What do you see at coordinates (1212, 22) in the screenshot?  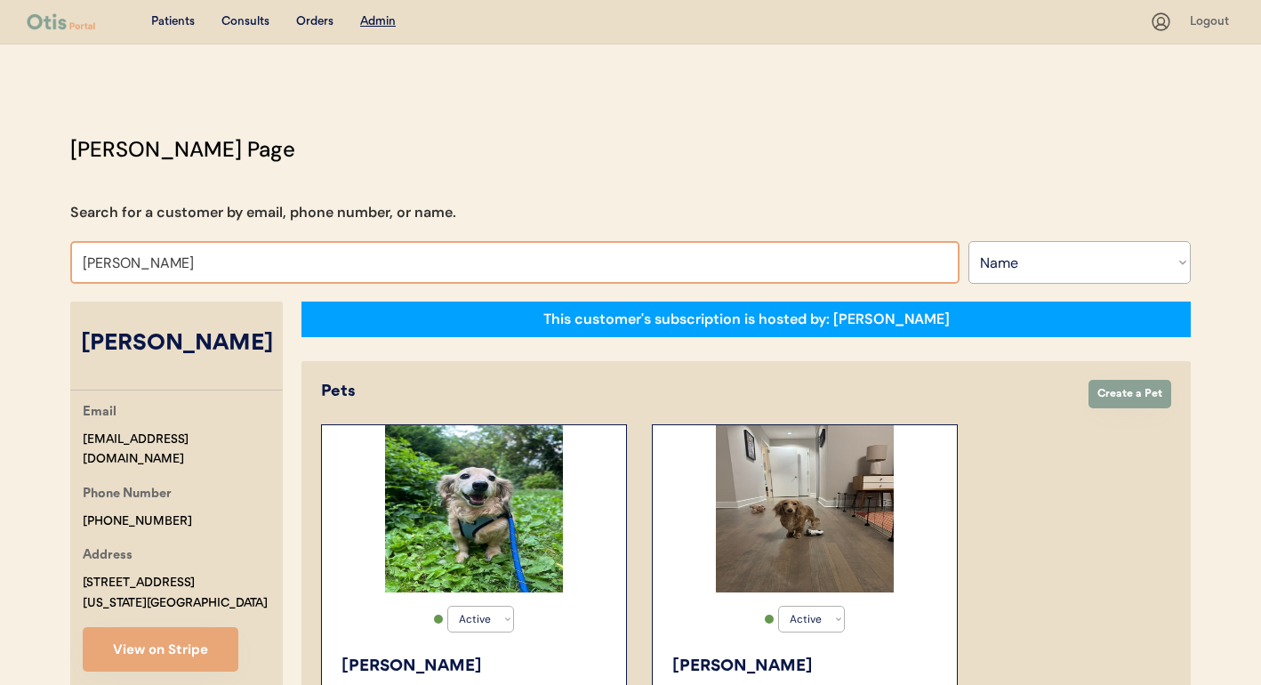 I see `div: Logout` at bounding box center [1212, 22].